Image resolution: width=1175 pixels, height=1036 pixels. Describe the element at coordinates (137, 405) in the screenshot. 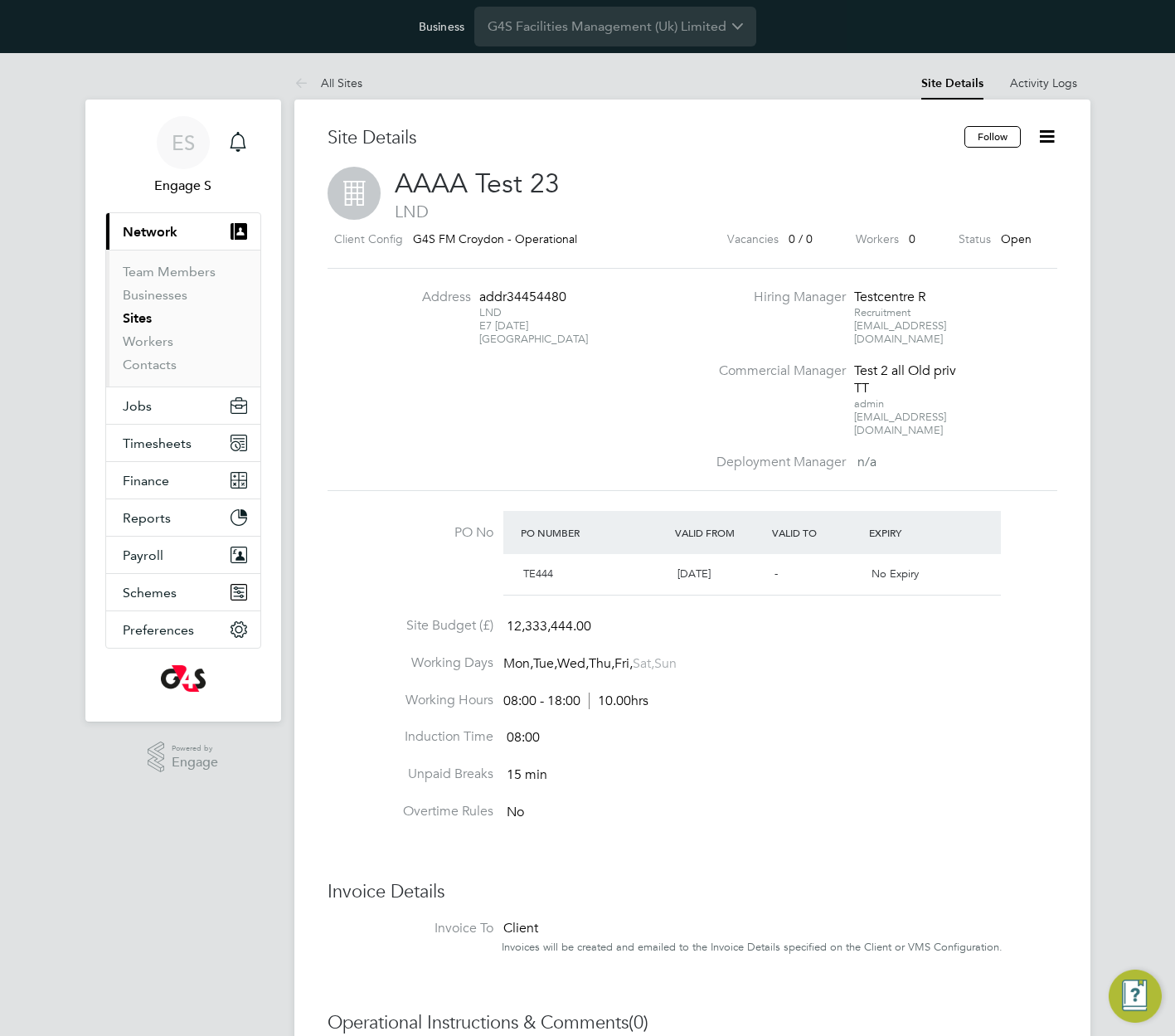

I see `span: Jobs` at that location.